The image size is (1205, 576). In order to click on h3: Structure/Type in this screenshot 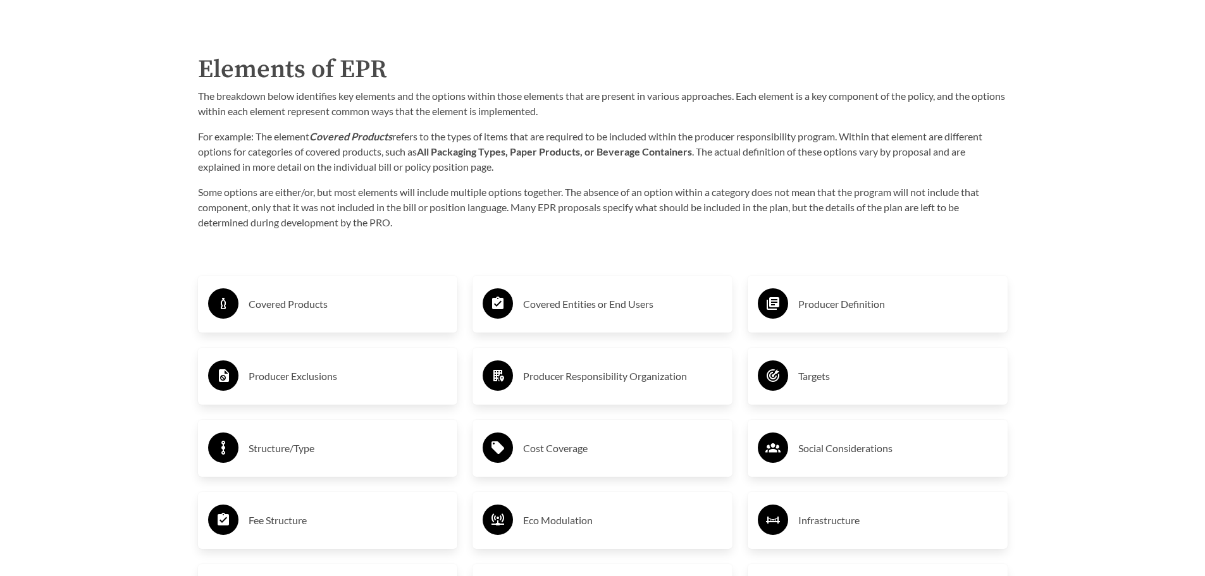, I will do `click(348, 448)`.